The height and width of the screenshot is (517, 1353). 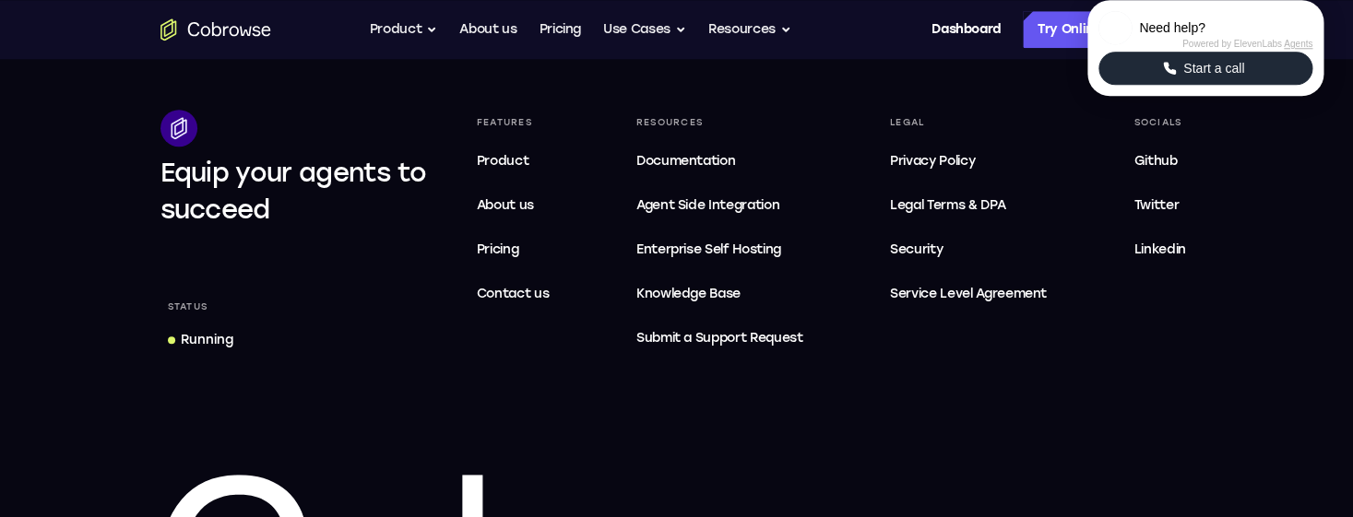 What do you see at coordinates (293, 191) in the screenshot?
I see `span: Equip your agents to succeed` at bounding box center [293, 191].